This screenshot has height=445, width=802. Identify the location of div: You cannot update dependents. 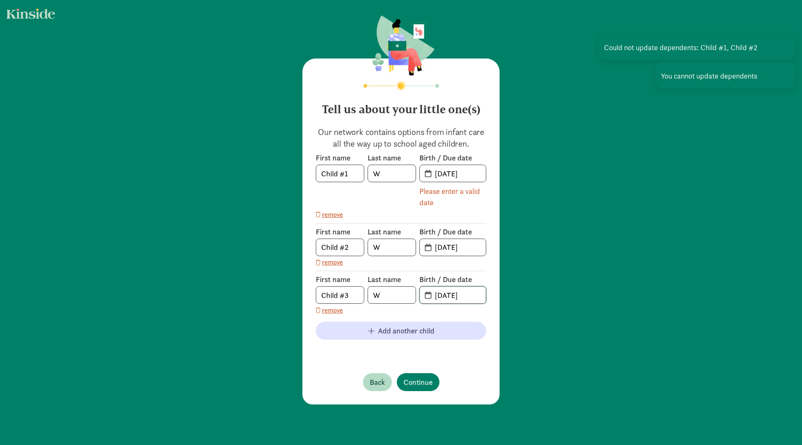
(725, 75).